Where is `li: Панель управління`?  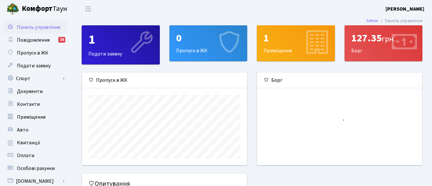 li: Панель управління is located at coordinates (401, 21).